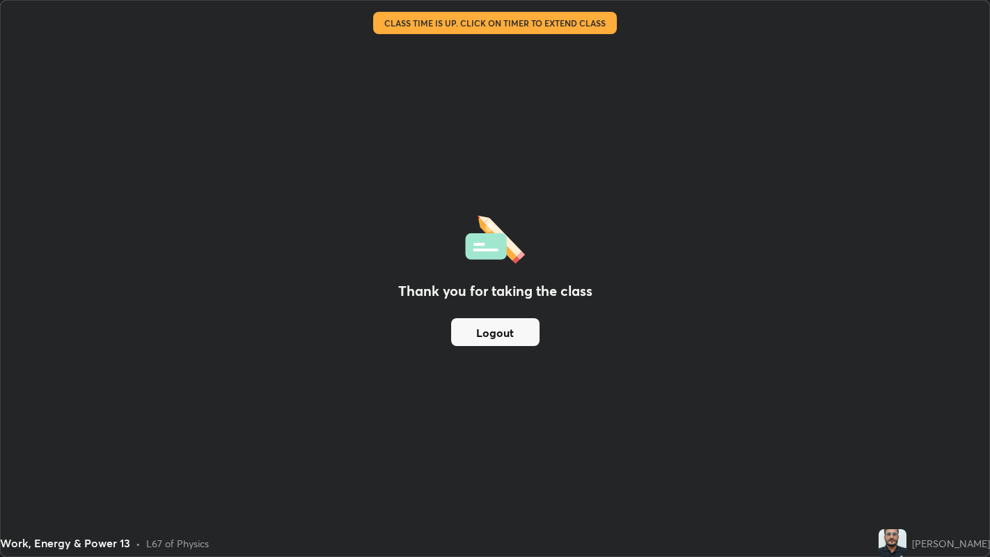  I want to click on img: ae44d311f89a4d129b28677b09dffed2.jpg, so click(893, 543).